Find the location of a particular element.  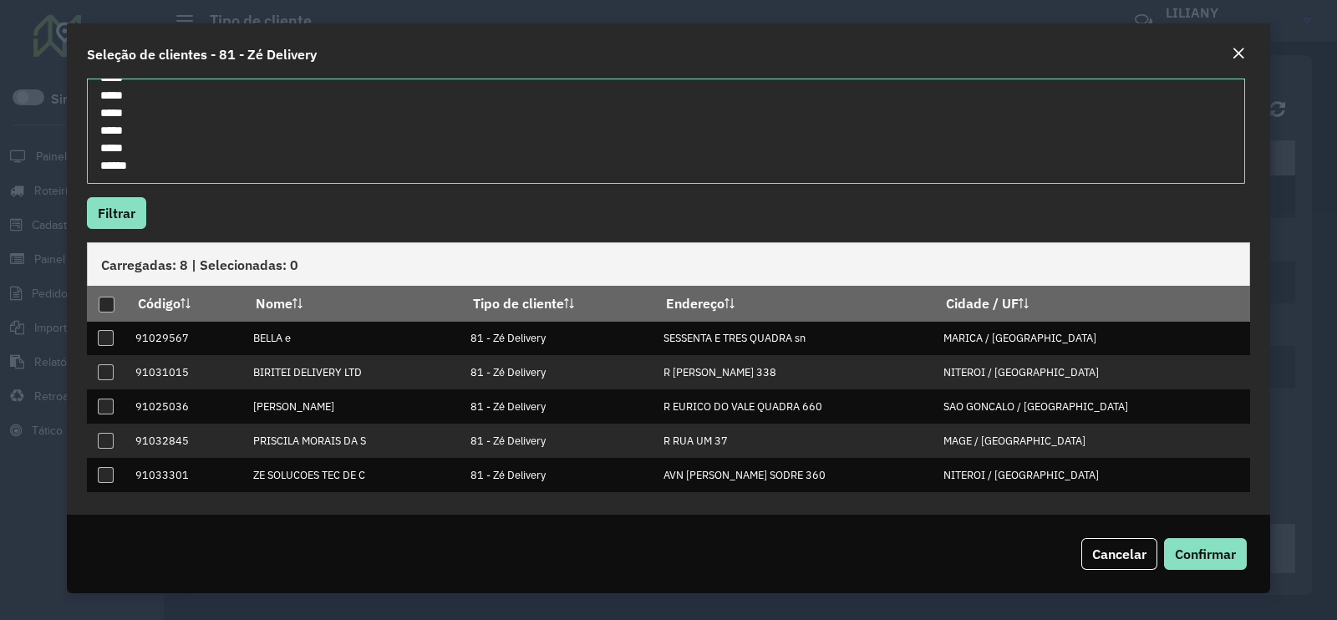

td: ZE SOLUCOES TECN DE is located at coordinates (353, 509).